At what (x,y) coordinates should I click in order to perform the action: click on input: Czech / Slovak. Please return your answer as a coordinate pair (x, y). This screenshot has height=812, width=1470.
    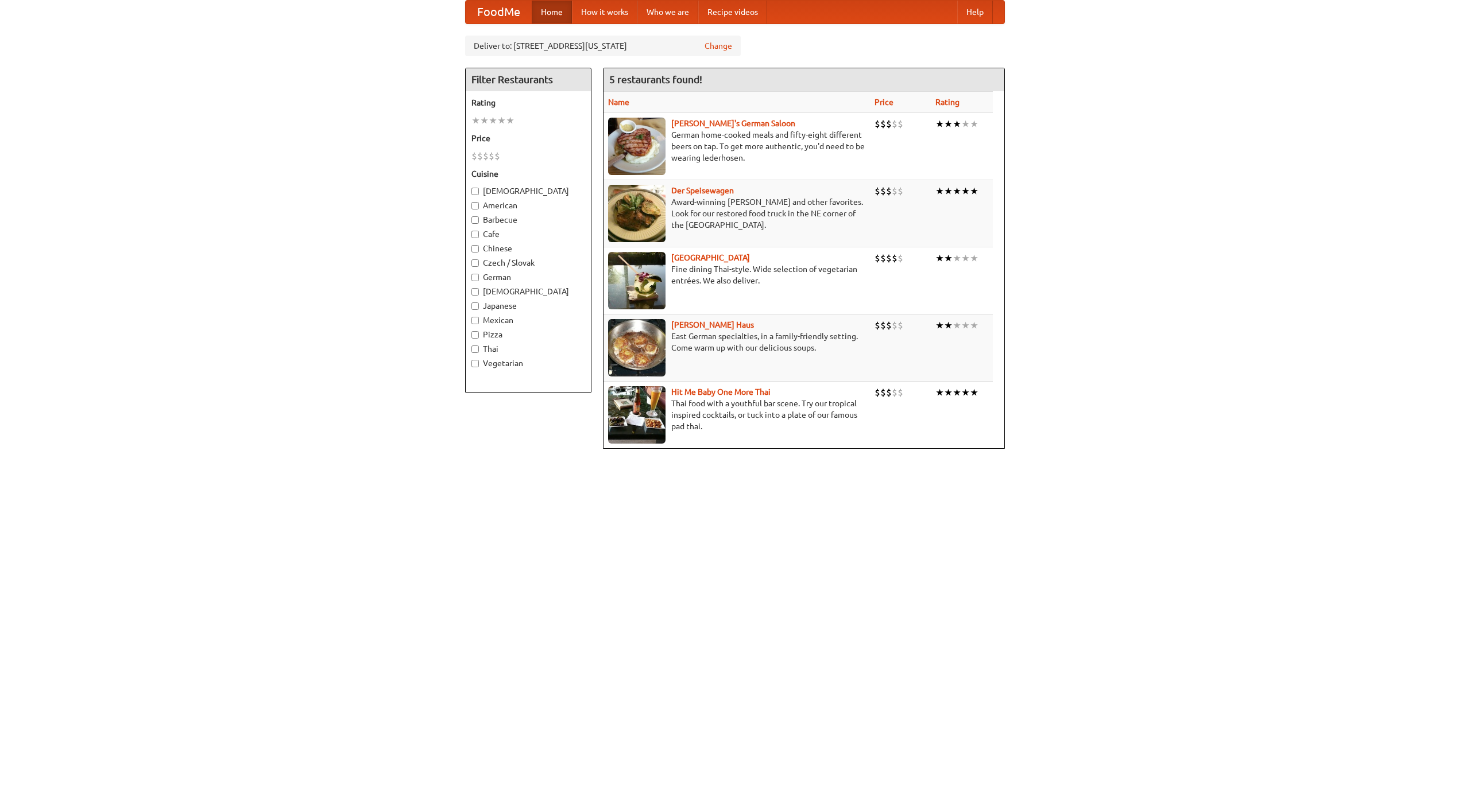
    Looking at the image, I should click on (475, 263).